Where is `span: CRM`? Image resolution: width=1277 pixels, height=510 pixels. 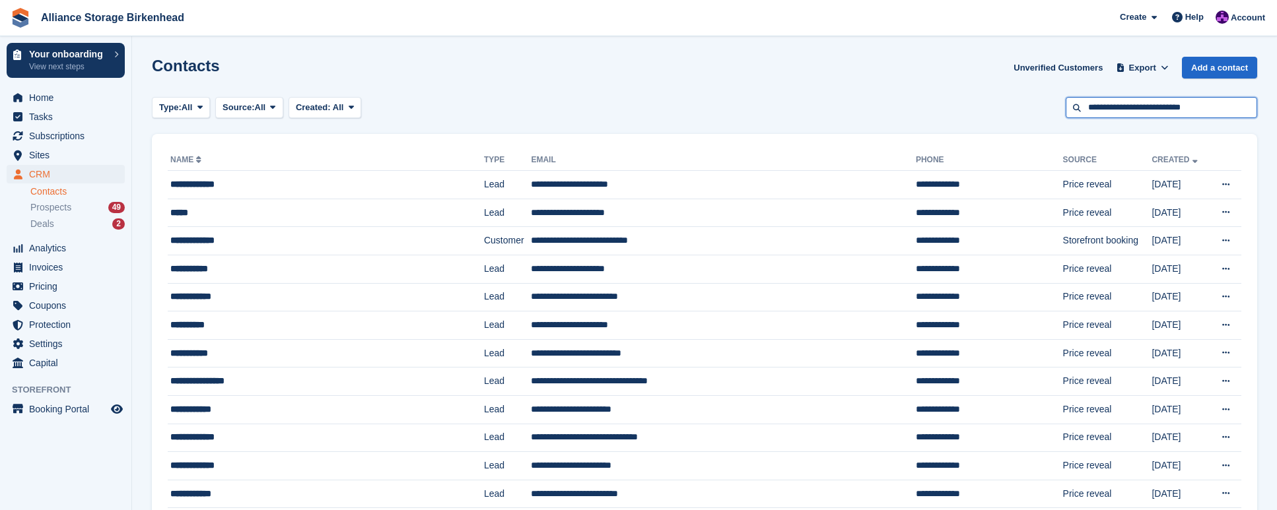
span: CRM is located at coordinates (69, 174).